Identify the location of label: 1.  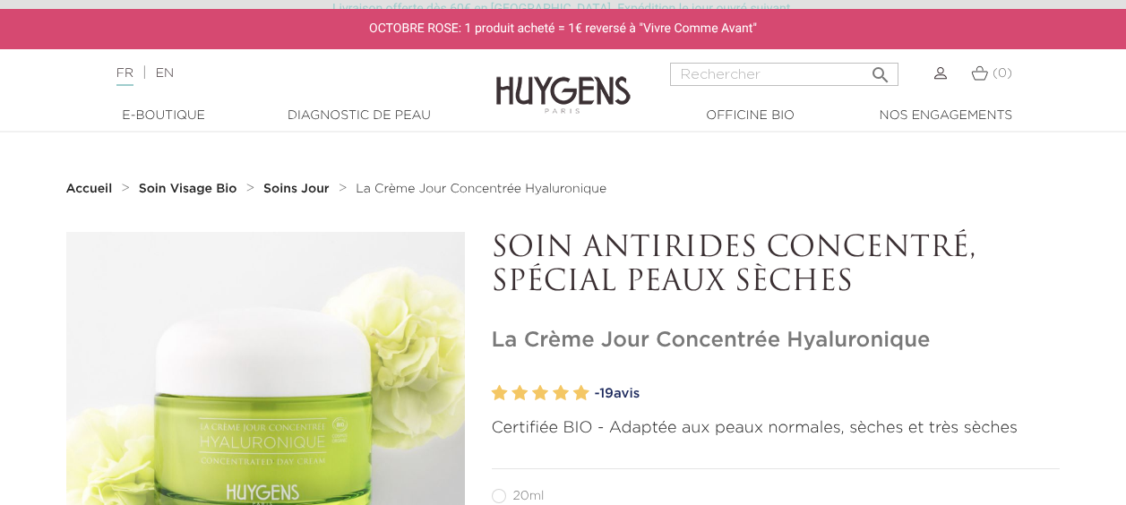
(500, 393).